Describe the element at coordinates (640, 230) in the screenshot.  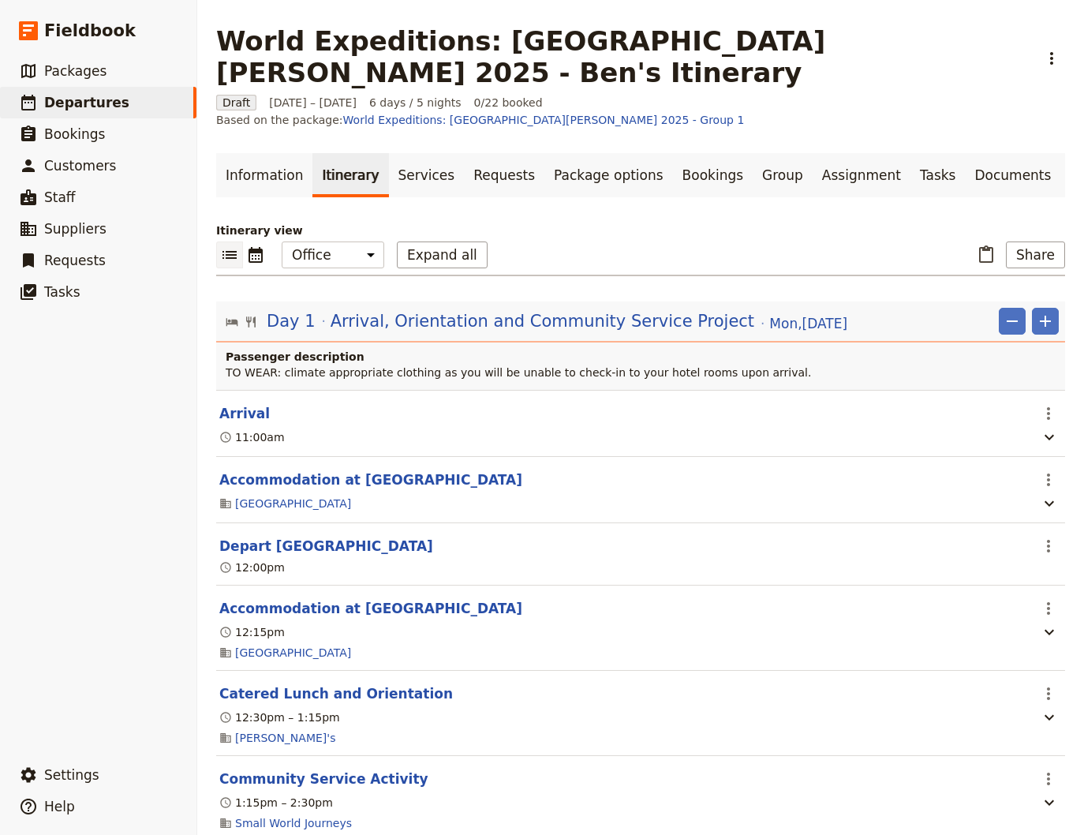
I see `p: Itinerary view` at that location.